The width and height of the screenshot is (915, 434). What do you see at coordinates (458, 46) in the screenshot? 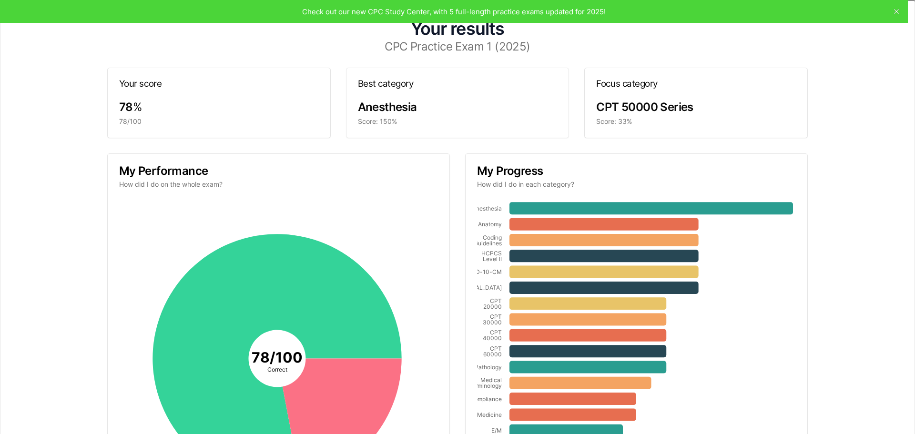
I see `h3: CPC Practice Exam 1 (2025)` at bounding box center [458, 46].